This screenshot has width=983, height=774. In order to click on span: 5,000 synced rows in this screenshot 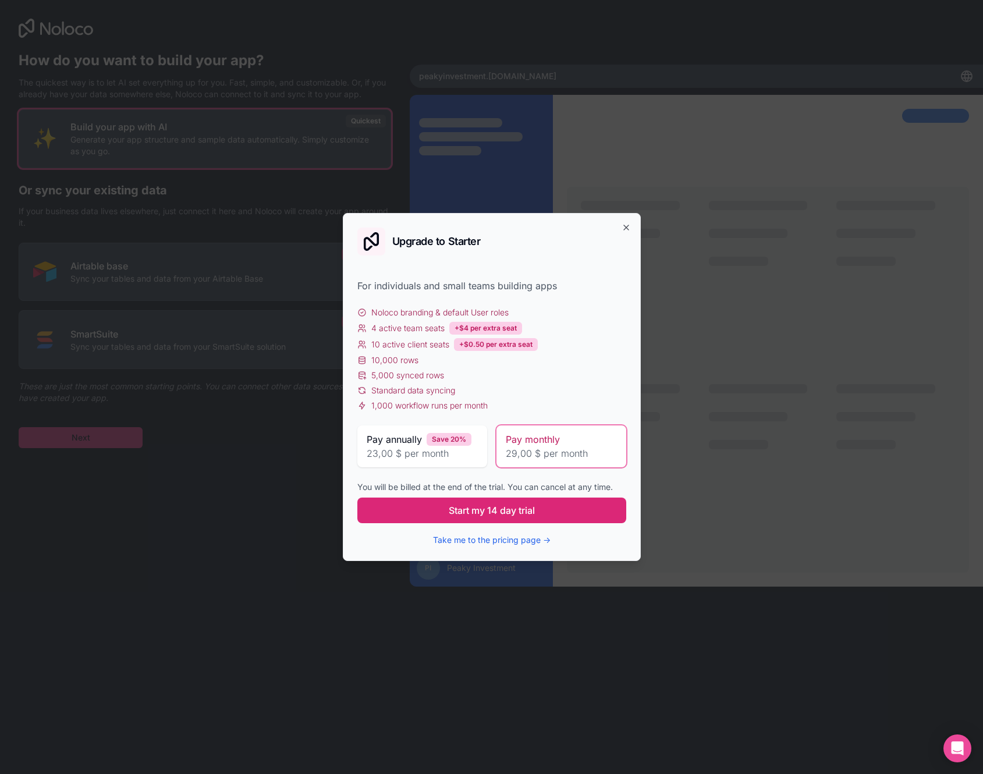, I will do `click(408, 376)`.